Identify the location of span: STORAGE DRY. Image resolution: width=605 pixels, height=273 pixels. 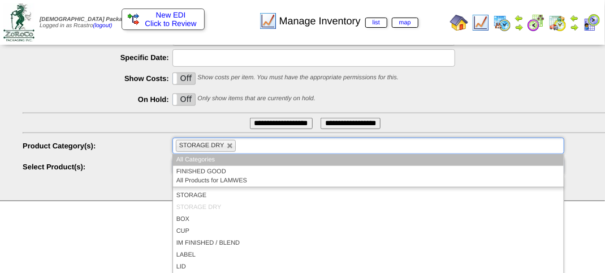
(202, 145).